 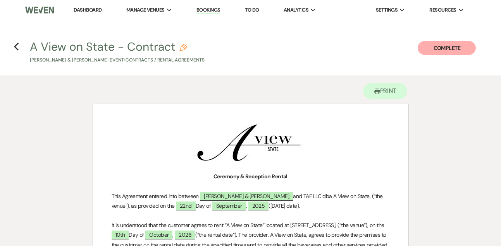 What do you see at coordinates (443, 10) in the screenshot?
I see `span: Resources` at bounding box center [443, 10].